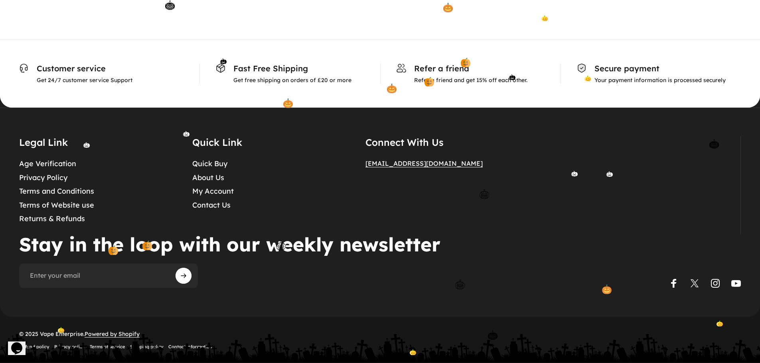 Image resolution: width=760 pixels, height=363 pixels. Describe the element at coordinates (210, 164) in the screenshot. I see `a: Quick Buy` at that location.